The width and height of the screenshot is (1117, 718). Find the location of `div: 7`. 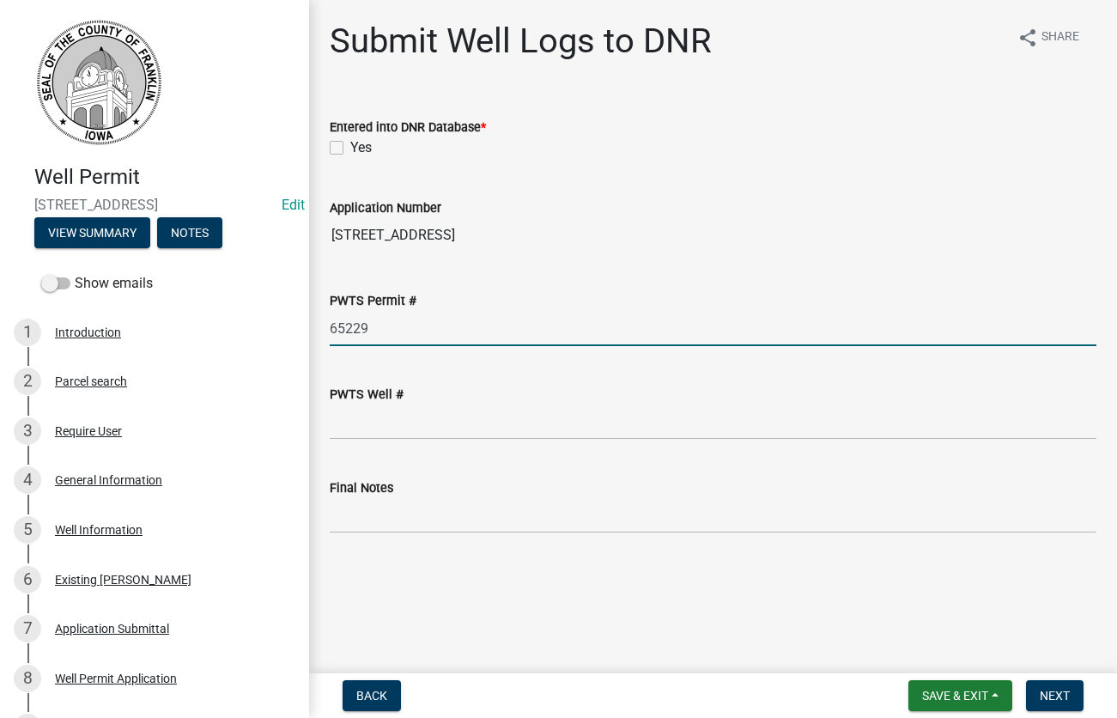

div: 7 is located at coordinates (27, 629).